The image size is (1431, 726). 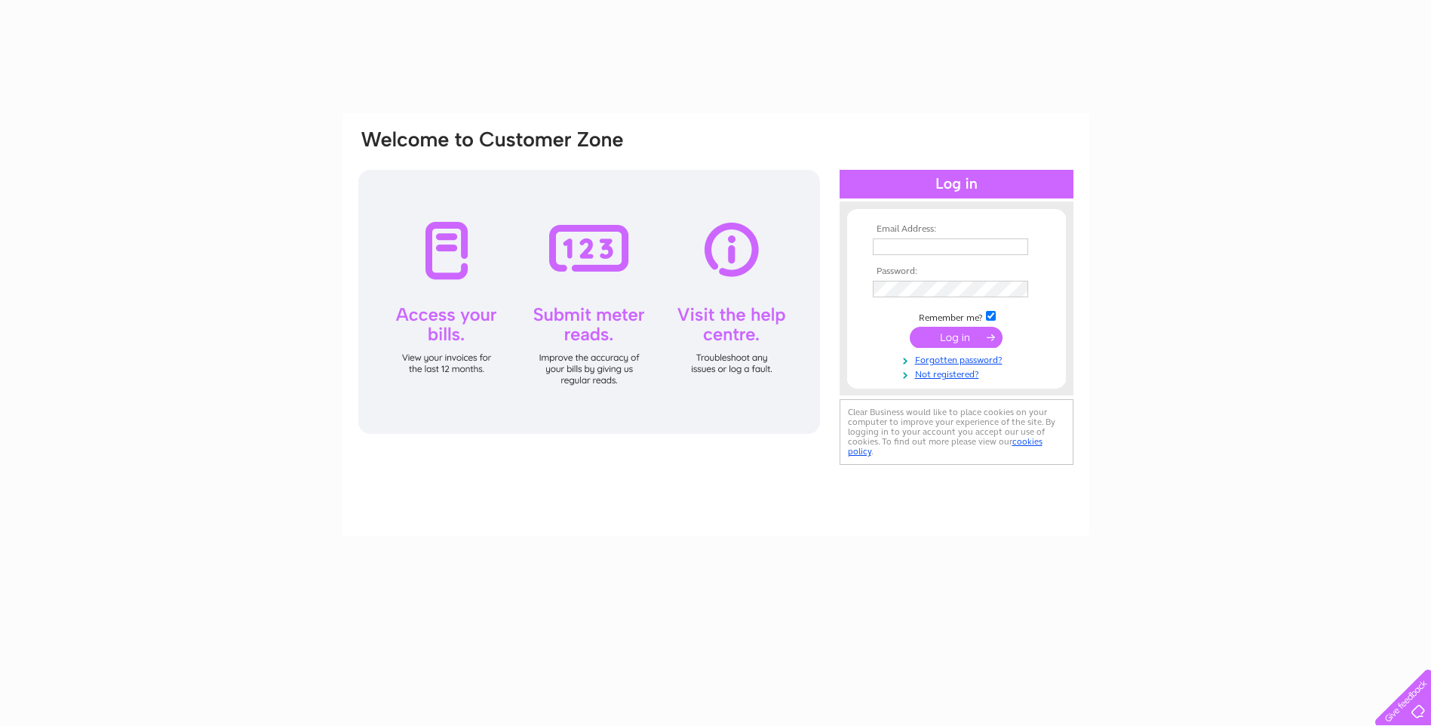 What do you see at coordinates (958, 358) in the screenshot?
I see `a: Forgotten password?` at bounding box center [958, 358].